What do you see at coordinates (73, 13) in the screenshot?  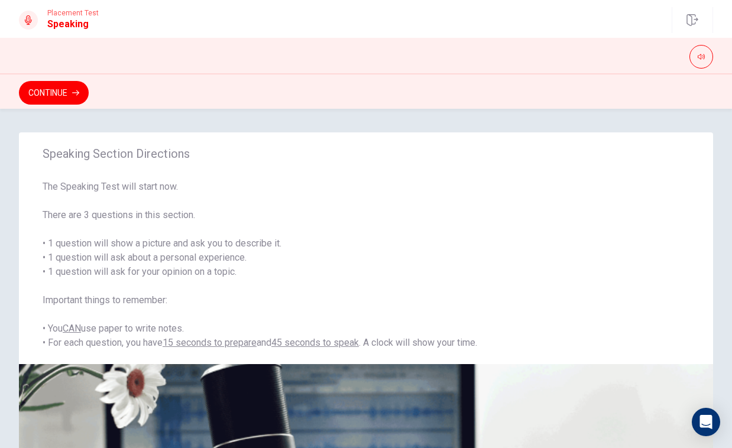 I see `span: Placement Test` at bounding box center [73, 13].